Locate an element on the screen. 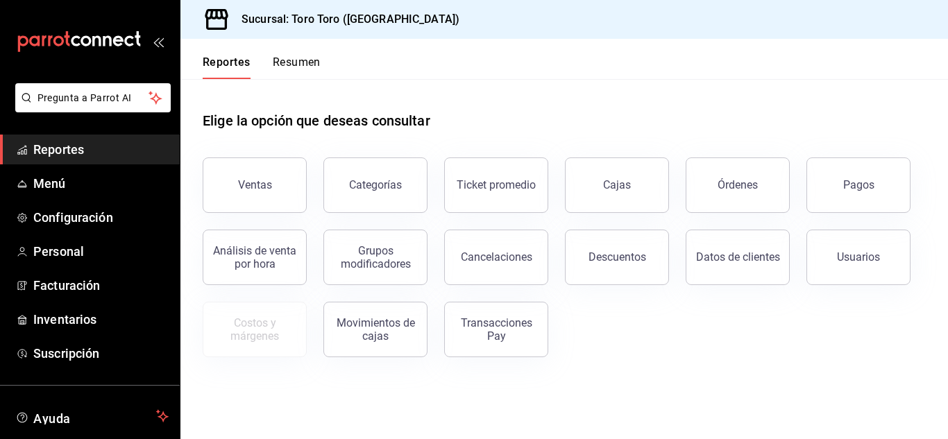  div: Usuarios is located at coordinates (858, 257).